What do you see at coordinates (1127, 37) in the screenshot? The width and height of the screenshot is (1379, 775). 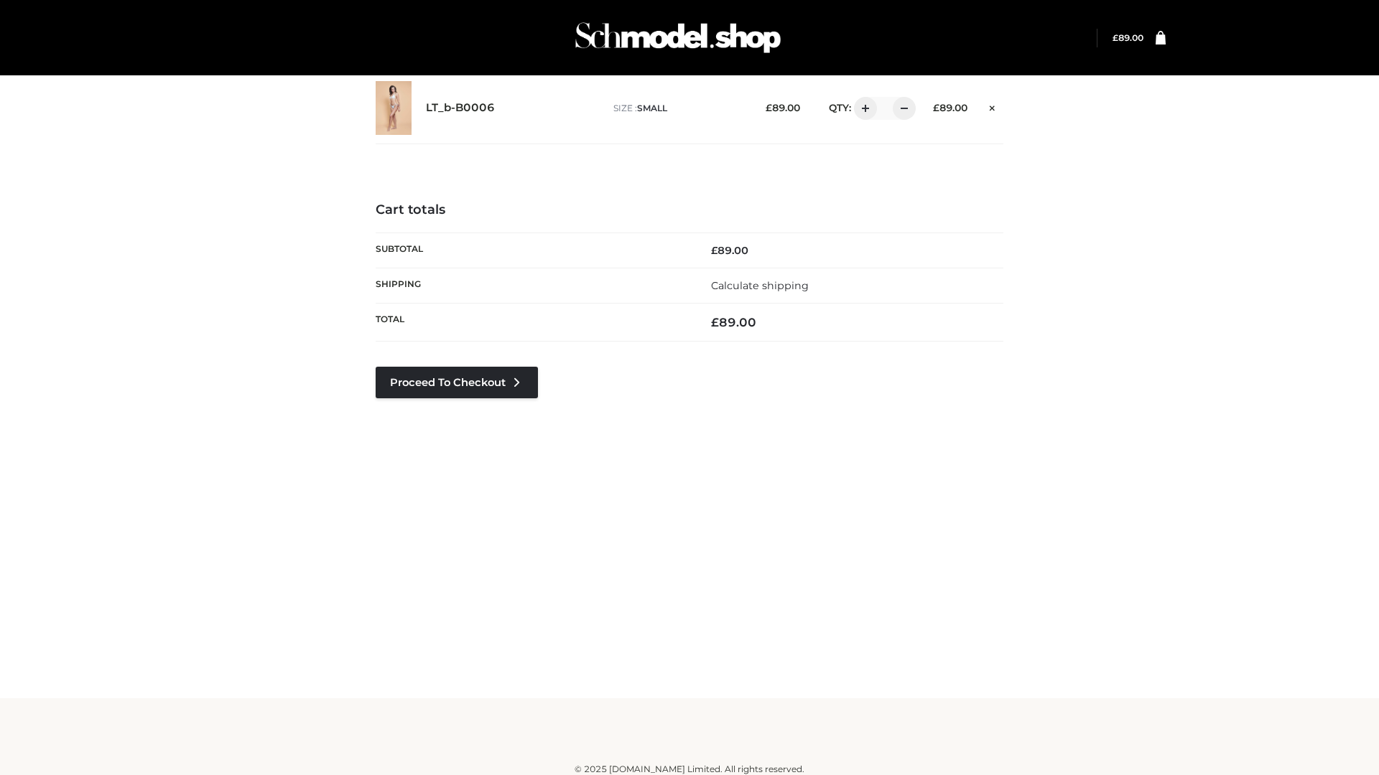 I see `a: £89.00` at bounding box center [1127, 37].